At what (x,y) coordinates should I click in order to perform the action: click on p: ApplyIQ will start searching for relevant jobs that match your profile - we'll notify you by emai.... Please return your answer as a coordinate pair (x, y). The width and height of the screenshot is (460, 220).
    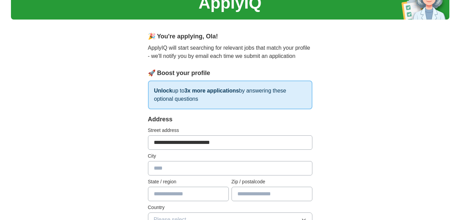
    Looking at the image, I should click on (230, 52).